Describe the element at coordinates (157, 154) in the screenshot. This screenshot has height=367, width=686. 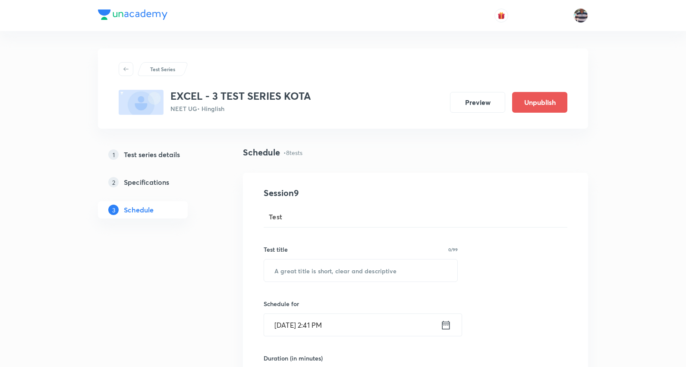
I see `a: 1Test series details` at that location.